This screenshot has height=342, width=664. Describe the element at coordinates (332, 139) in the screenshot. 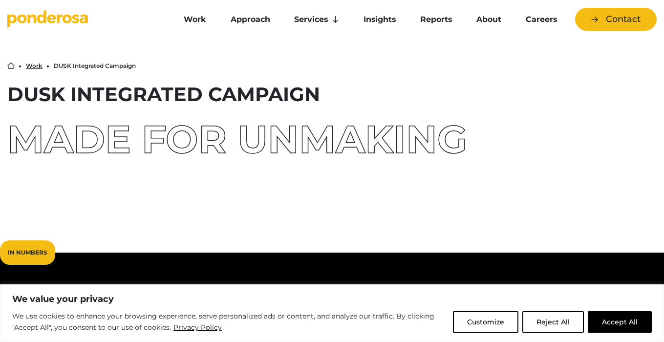

I see `div: Made for unmaking` at that location.